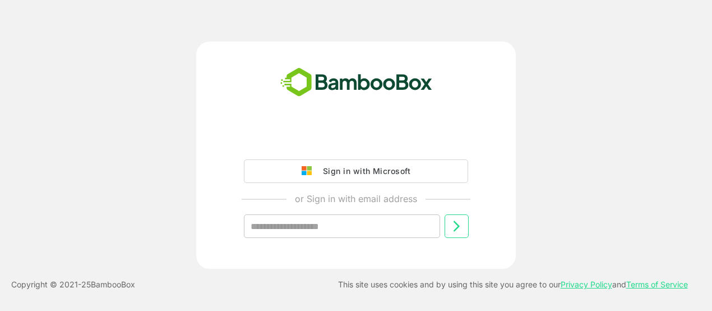 The image size is (712, 311). I want to click on a: Terms of Service, so click(657, 284).